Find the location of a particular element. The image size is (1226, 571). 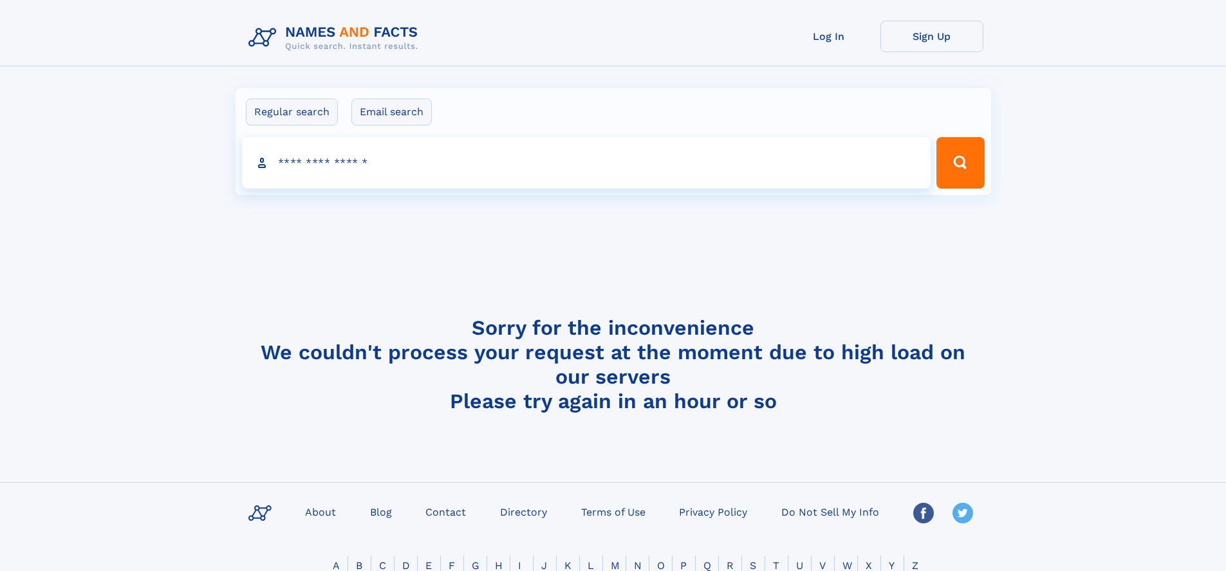

input: search input is located at coordinates (586, 163).